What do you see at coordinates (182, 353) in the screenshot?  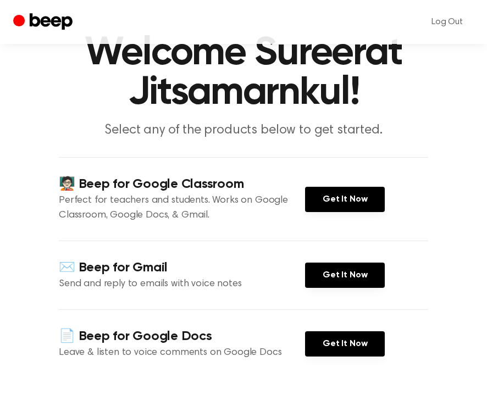 I see `p: Leave & listen to voice comments on Google Docs` at bounding box center [182, 353].